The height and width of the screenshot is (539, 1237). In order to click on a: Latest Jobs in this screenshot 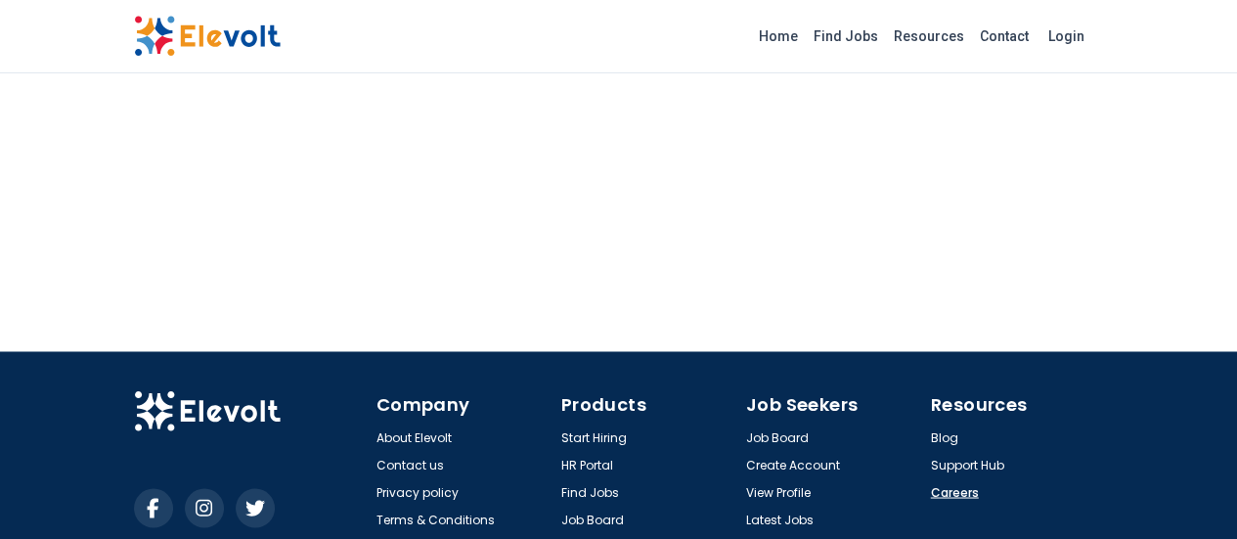, I will do `click(779, 519)`.